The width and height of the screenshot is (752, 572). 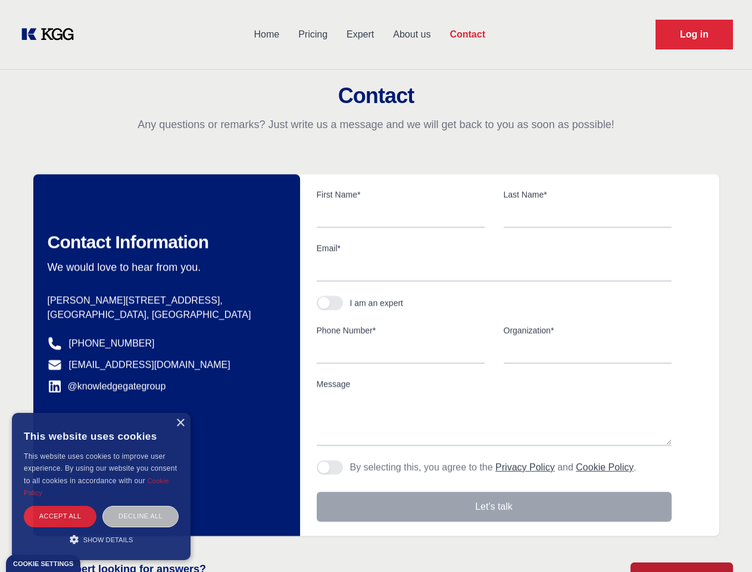 What do you see at coordinates (60, 516) in the screenshot?
I see `div: Accept all` at bounding box center [60, 516].